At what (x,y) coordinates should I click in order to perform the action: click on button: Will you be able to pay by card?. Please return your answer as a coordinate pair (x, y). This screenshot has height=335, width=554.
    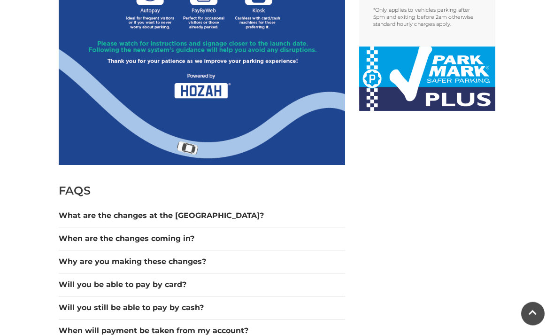
    Looking at the image, I should click on (202, 285).